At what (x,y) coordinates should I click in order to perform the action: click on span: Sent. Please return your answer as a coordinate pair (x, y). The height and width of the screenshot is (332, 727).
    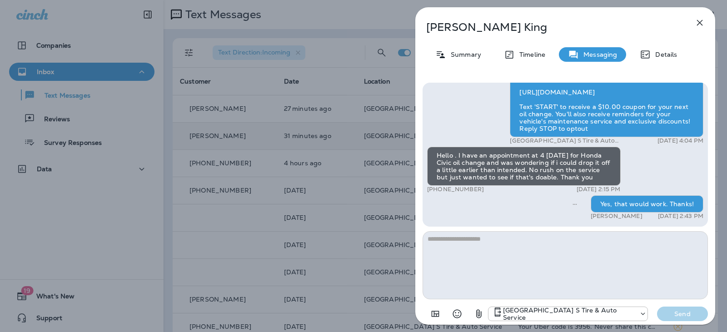
    Looking at the image, I should click on (575, 204).